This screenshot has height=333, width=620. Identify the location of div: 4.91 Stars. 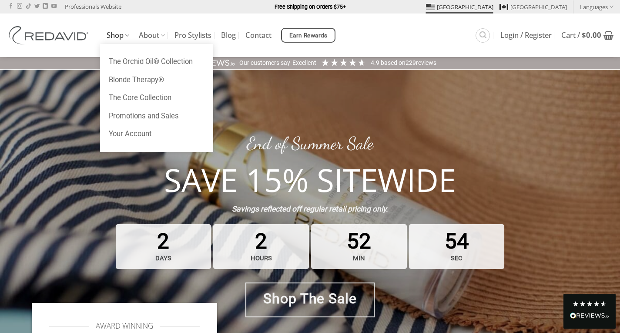
(344, 62).